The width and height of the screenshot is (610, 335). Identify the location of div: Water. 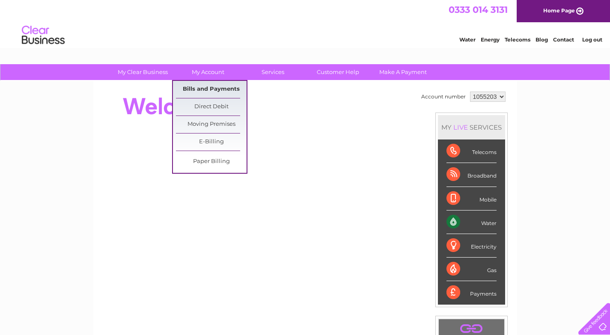
(471, 222).